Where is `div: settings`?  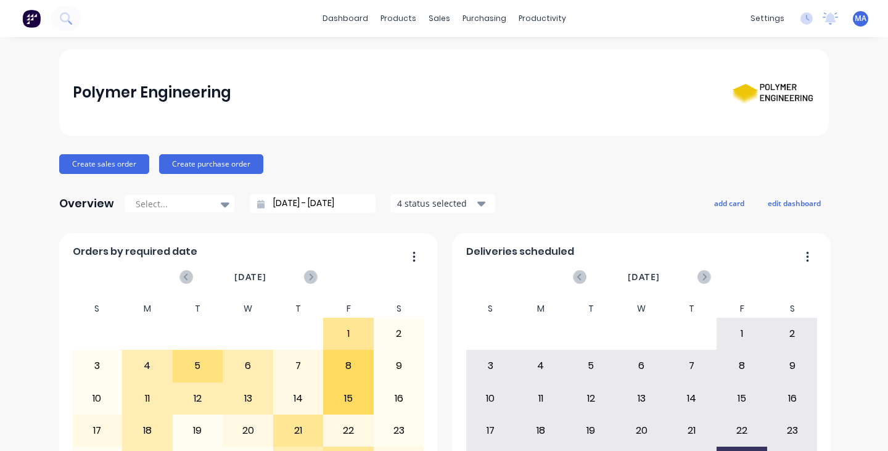
div: settings is located at coordinates (767, 18).